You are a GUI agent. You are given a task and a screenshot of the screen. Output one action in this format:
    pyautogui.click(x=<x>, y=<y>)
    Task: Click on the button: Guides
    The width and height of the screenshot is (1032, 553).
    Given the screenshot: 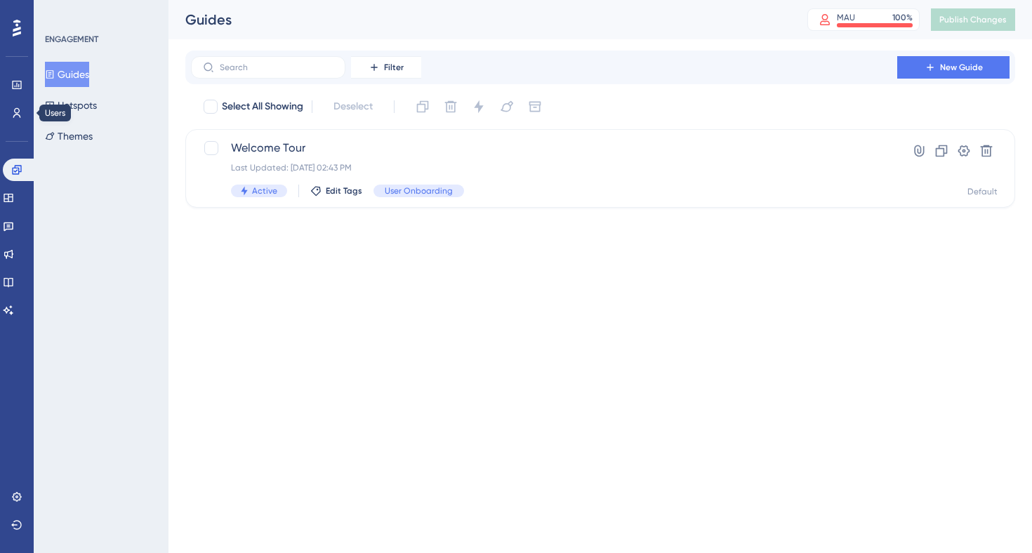 What is the action you would take?
    pyautogui.click(x=67, y=74)
    